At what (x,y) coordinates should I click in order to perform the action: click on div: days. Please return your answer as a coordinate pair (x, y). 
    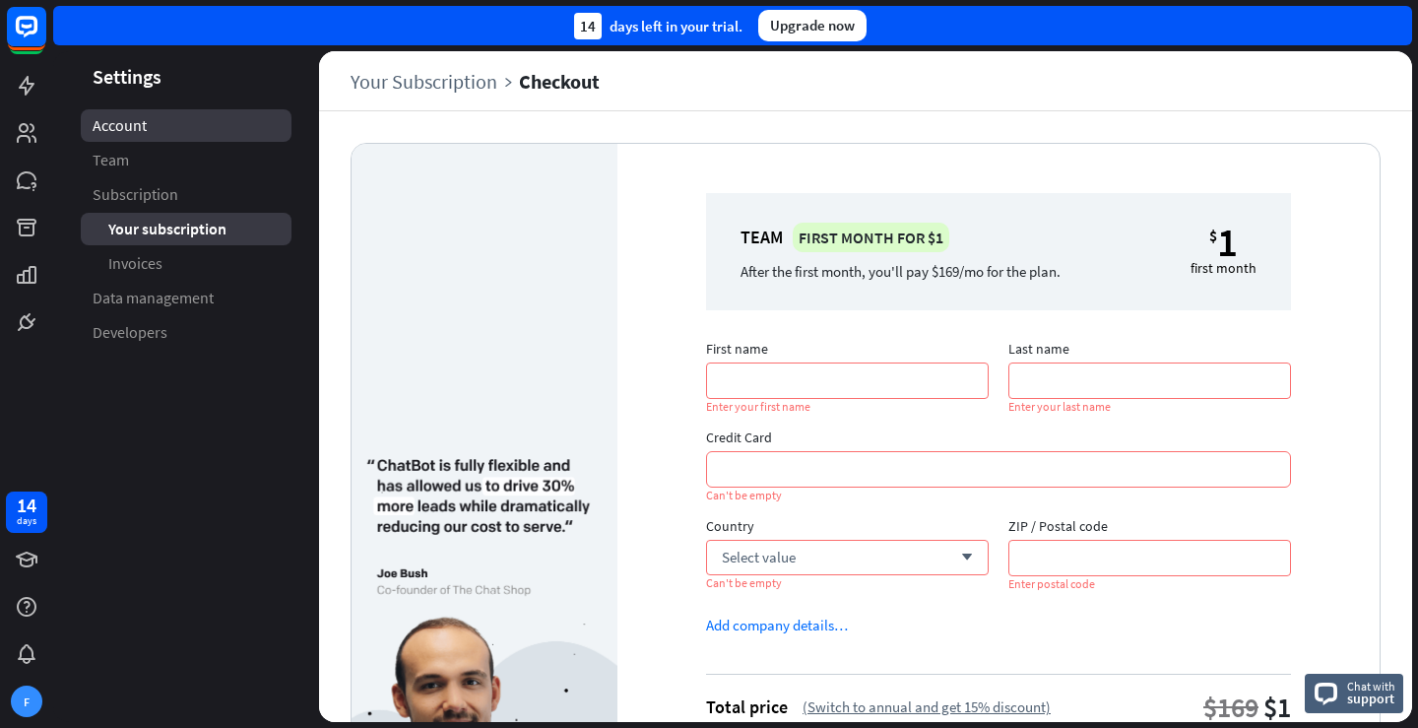
    Looking at the image, I should click on (27, 521).